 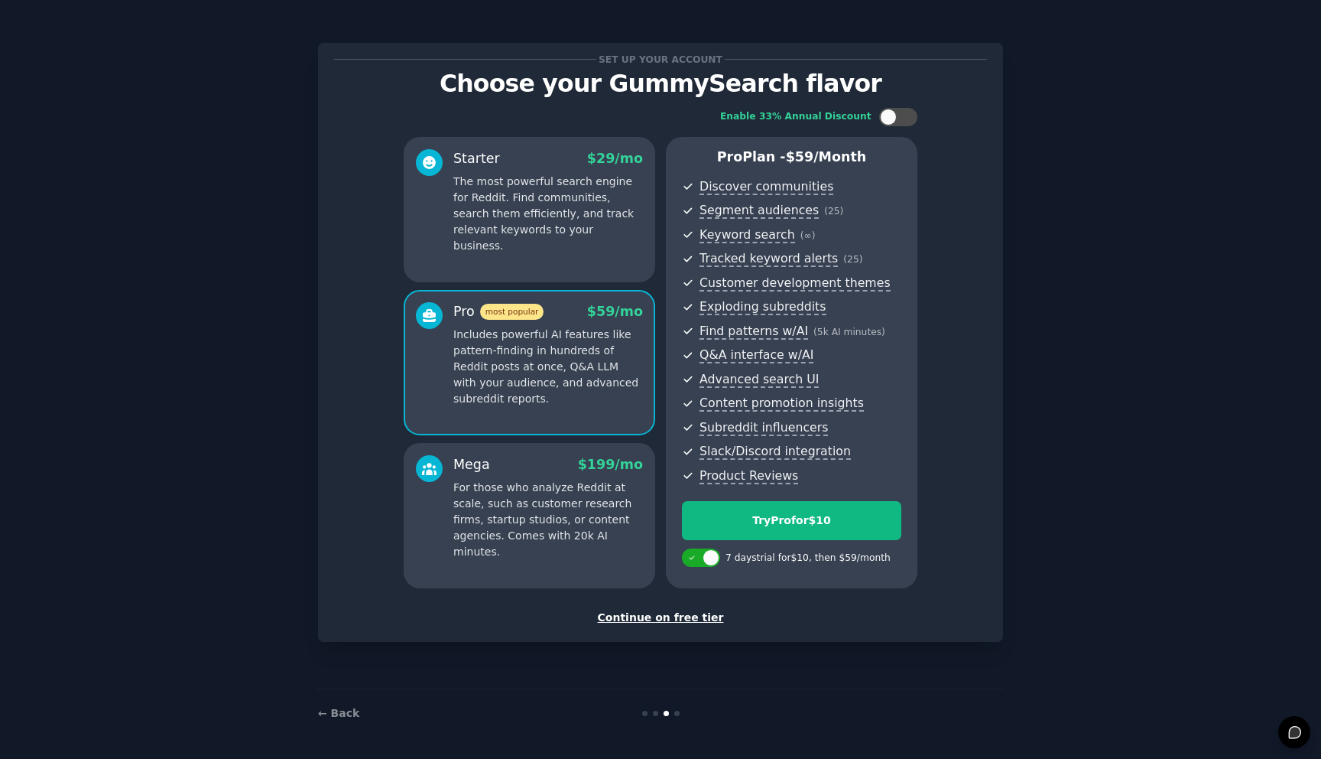 I want to click on div: Starter, so click(x=476, y=158).